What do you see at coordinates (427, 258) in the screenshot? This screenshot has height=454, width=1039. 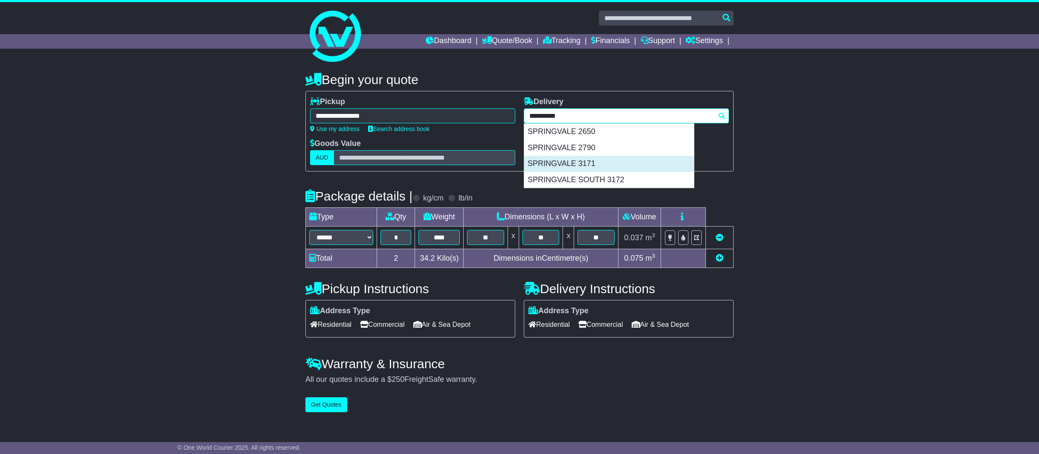 I see `span: 34.2` at bounding box center [427, 258].